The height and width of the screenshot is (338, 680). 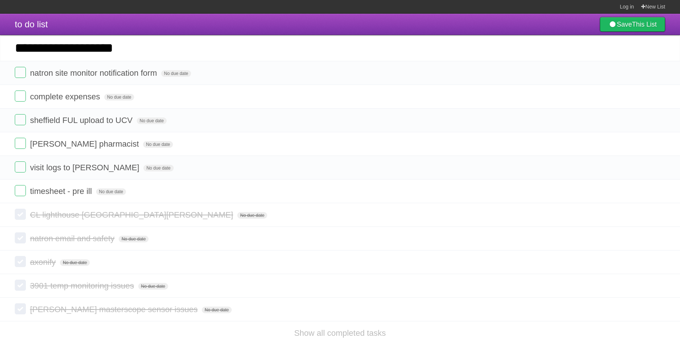 I want to click on span: natron site monitor notification form, so click(x=94, y=73).